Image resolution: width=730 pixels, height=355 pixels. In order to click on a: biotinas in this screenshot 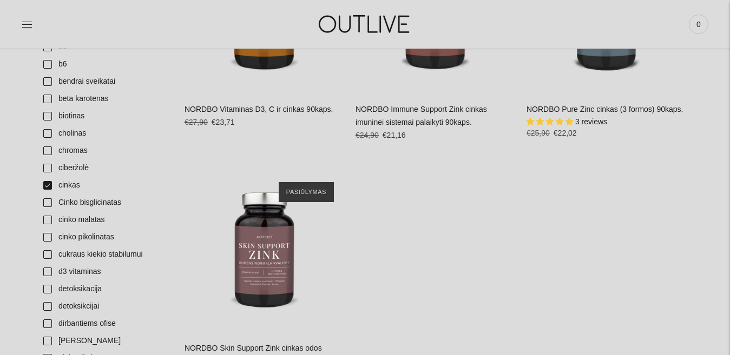, I will do `click(105, 116)`.